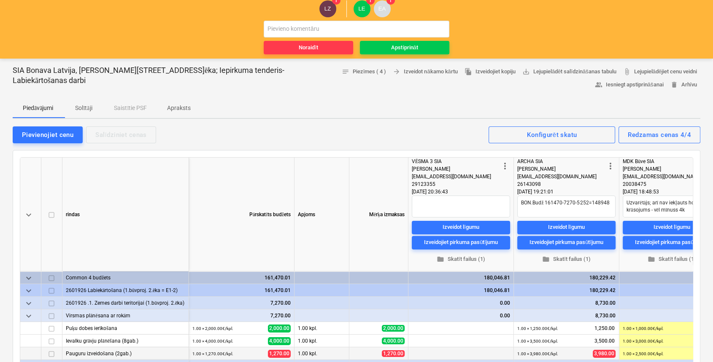 This screenshot has height=362, width=713. Describe the element at coordinates (660, 135) in the screenshot. I see `div: Redzamas cenas 4/4` at that location.